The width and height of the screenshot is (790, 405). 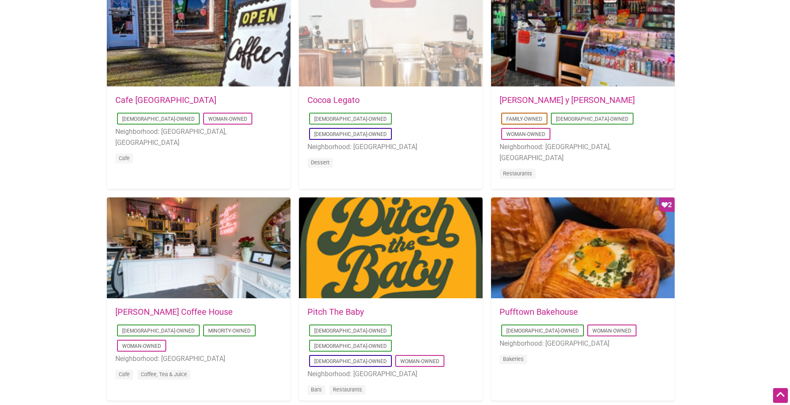 I want to click on a: Coffee, Tea & Juice, so click(x=164, y=374).